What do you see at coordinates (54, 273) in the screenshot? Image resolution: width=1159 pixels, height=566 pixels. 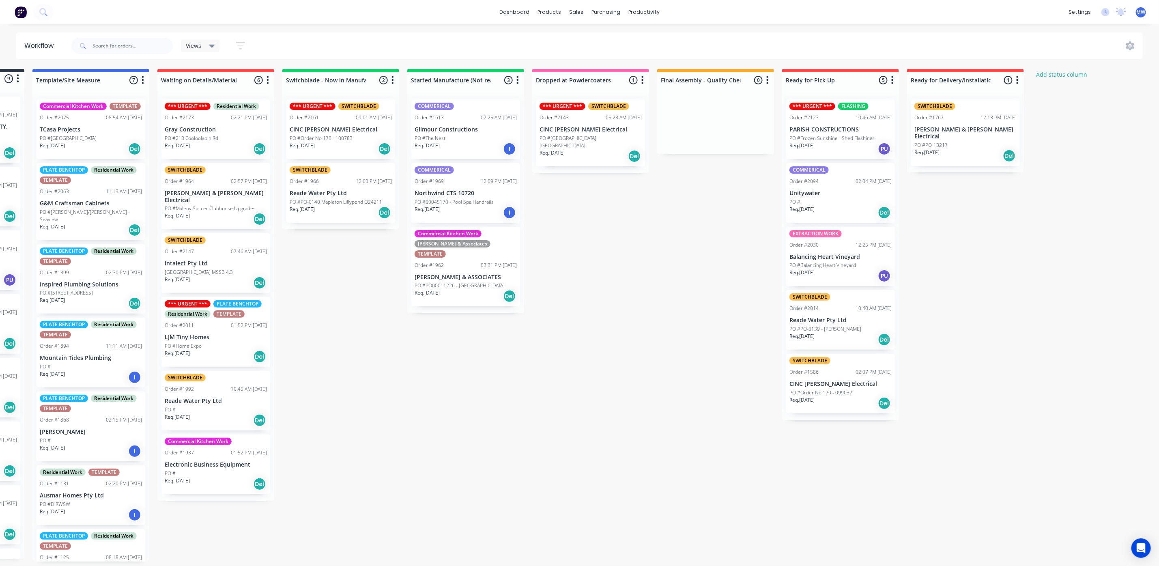 I see `div: Order #1399` at bounding box center [54, 273].